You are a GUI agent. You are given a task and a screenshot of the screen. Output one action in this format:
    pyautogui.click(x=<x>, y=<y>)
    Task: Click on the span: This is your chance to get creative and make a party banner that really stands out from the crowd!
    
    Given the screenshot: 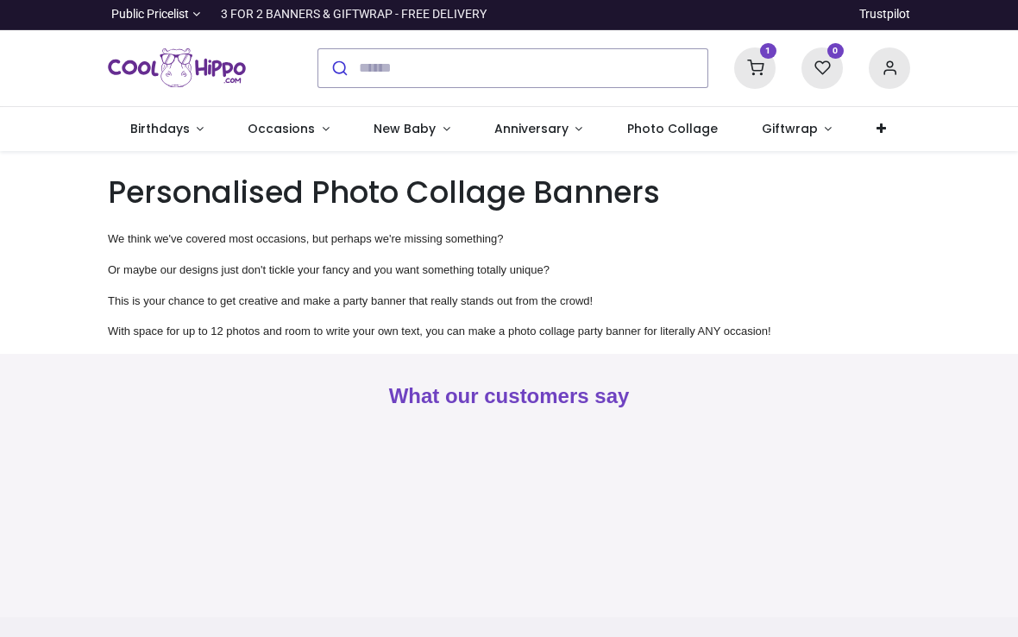 What is the action you would take?
    pyautogui.click(x=350, y=300)
    